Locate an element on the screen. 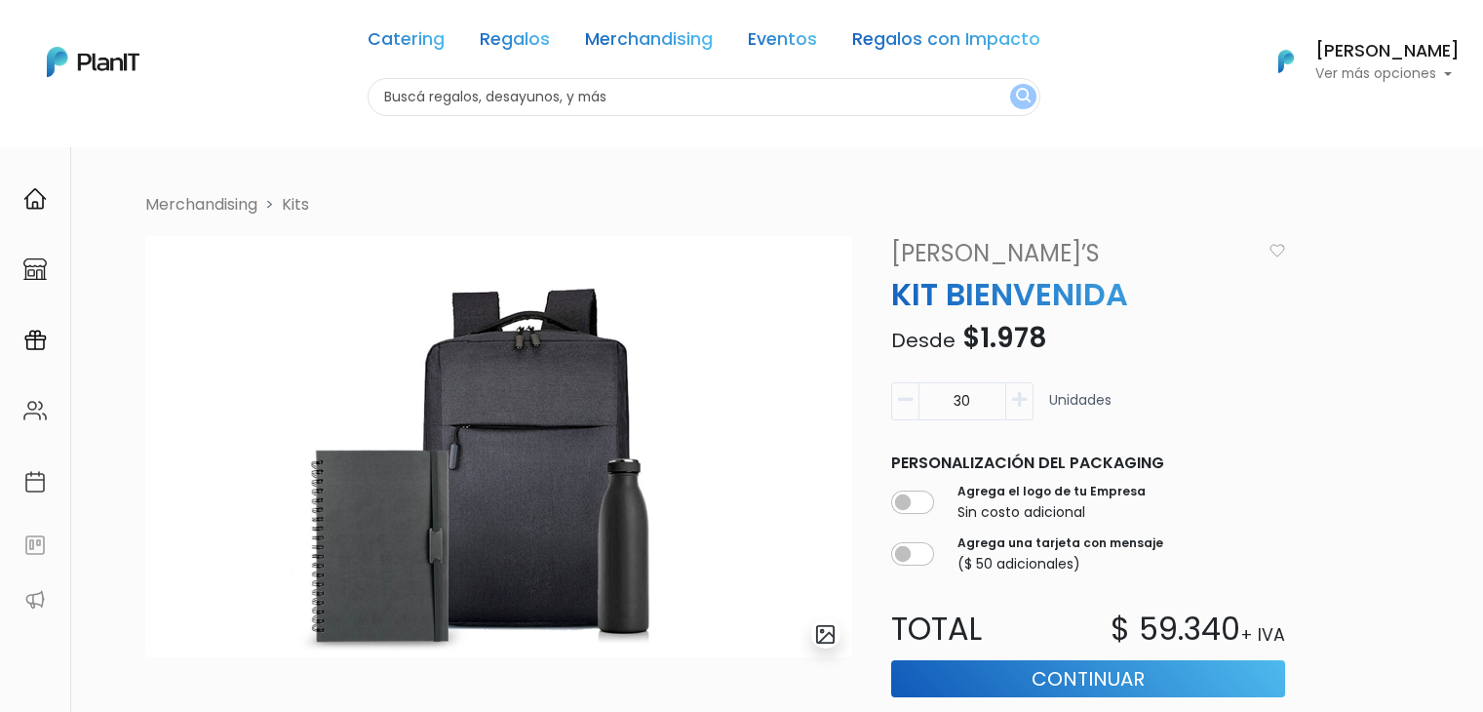 This screenshot has height=712, width=1483. p: Unidades is located at coordinates (1081, 409).